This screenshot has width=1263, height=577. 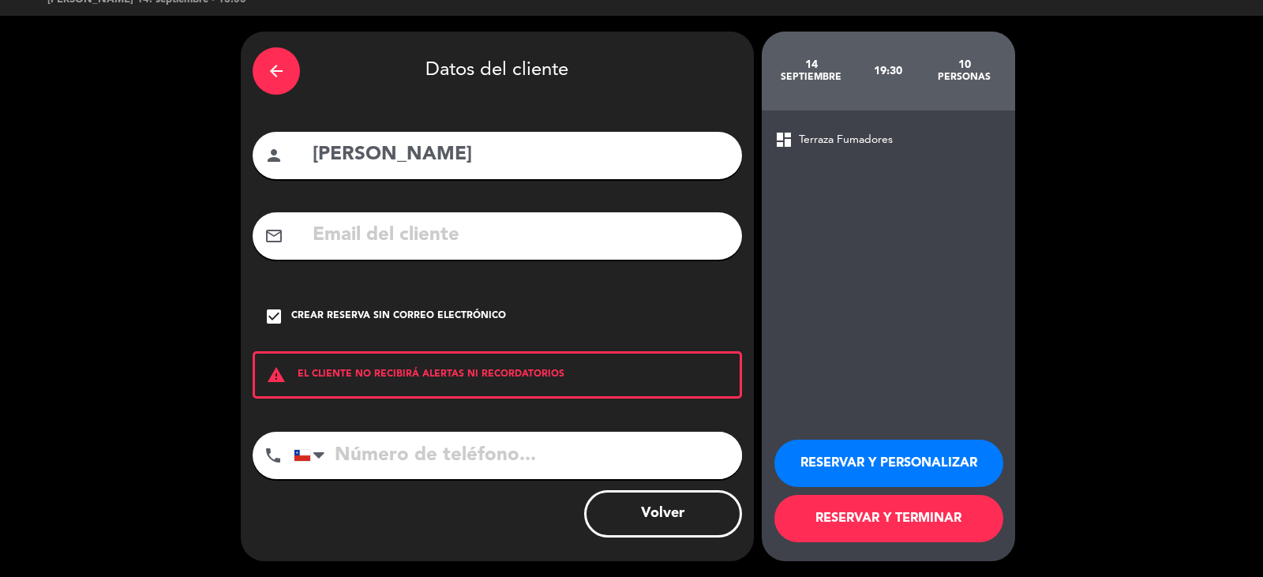 I want to click on div: Datos del cliente, so click(x=497, y=71).